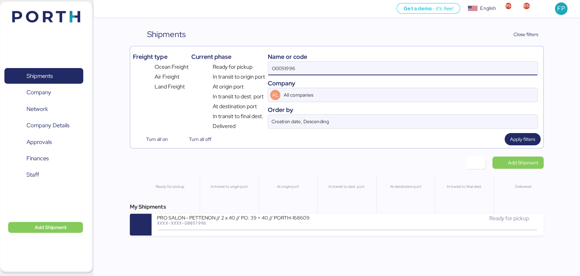 This screenshot has height=276, width=580. What do you see at coordinates (103, 9) in the screenshot?
I see `button: Menu` at bounding box center [103, 9].